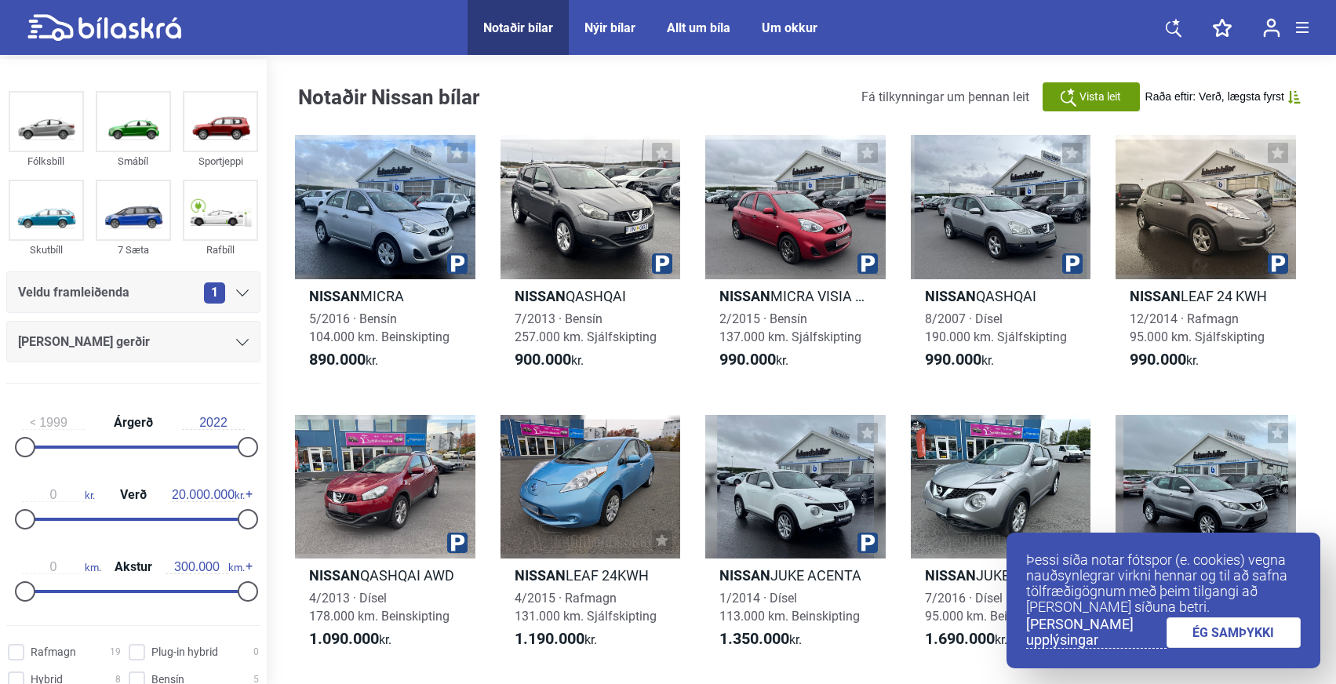 This screenshot has height=684, width=1336. What do you see at coordinates (518, 27) in the screenshot?
I see `div: Notaðir bílar` at bounding box center [518, 27].